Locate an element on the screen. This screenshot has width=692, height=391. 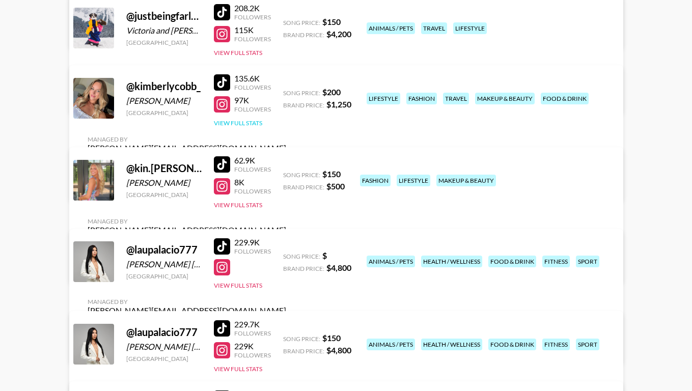
strong: $ 500 is located at coordinates (336, 186).